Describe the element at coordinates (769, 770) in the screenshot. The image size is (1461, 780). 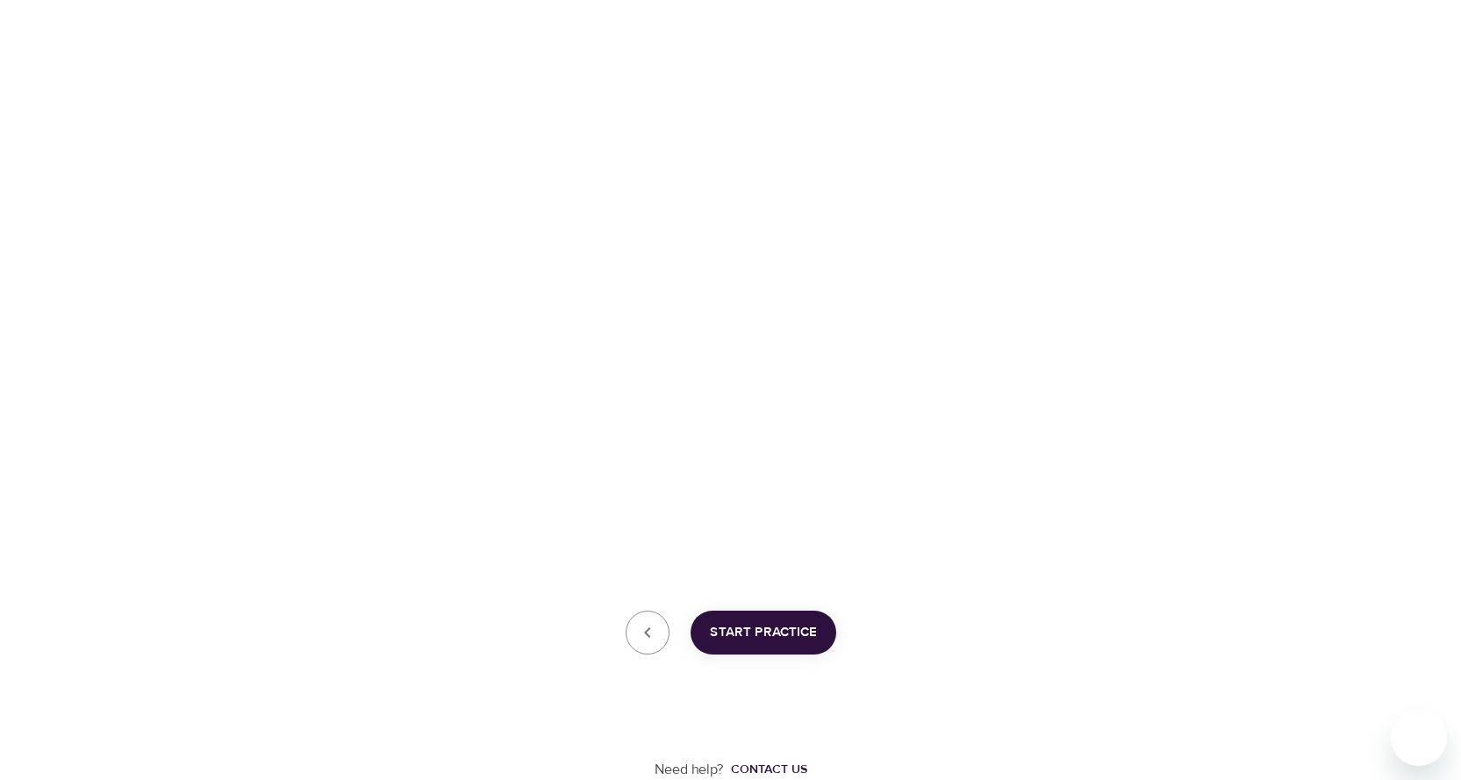
I see `div: Contact us` at that location.